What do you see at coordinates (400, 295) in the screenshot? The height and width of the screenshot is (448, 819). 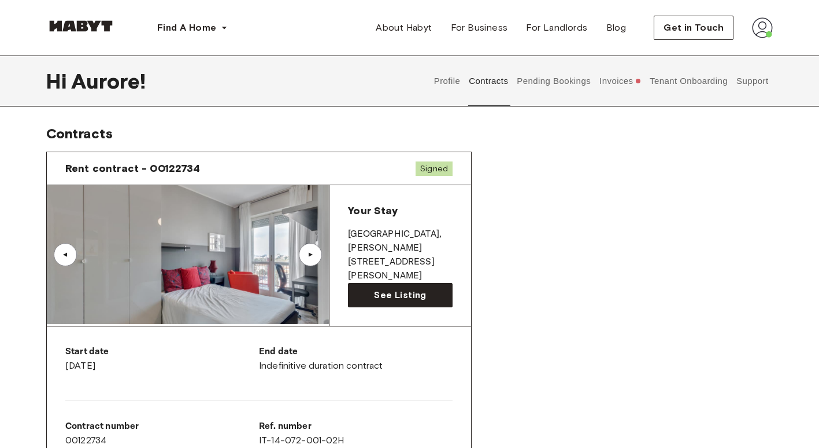 I see `span: See Listing` at bounding box center [400, 295].